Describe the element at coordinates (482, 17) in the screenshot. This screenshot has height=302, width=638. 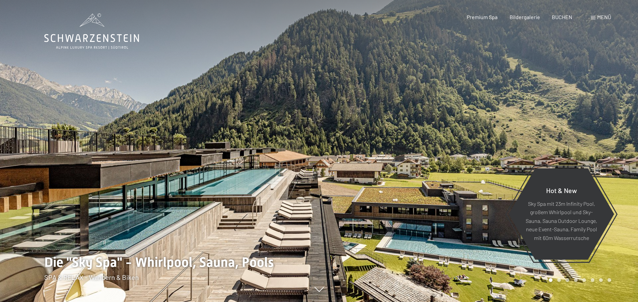
I see `span: Premium Spa` at that location.